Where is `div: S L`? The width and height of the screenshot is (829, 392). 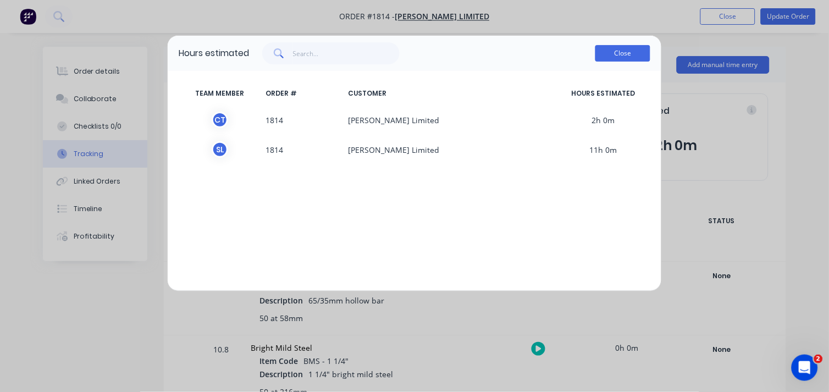
div: S L is located at coordinates (220, 150).